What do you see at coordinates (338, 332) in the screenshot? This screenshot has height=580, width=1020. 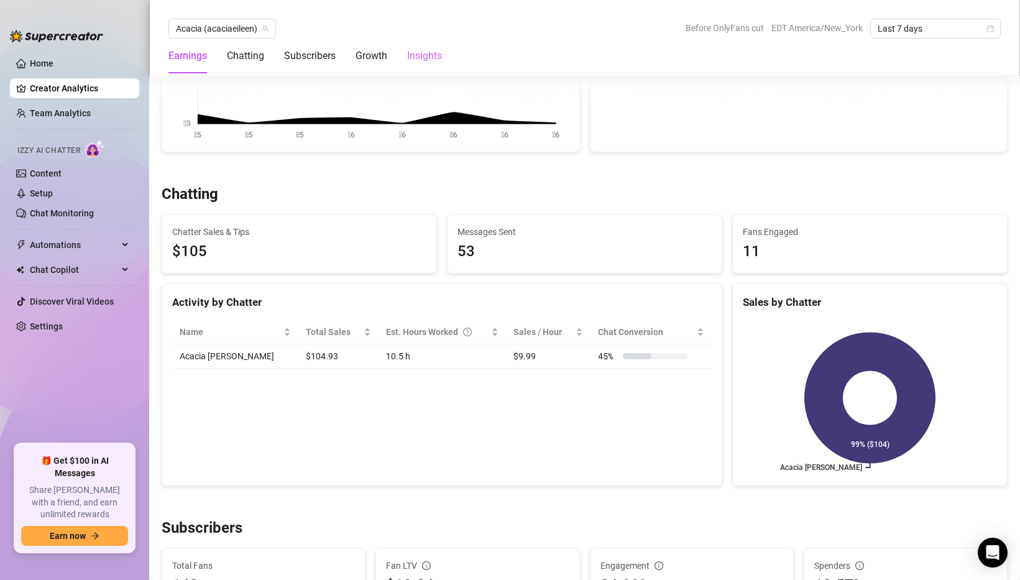 I see `th: Total Sales` at bounding box center [338, 332].